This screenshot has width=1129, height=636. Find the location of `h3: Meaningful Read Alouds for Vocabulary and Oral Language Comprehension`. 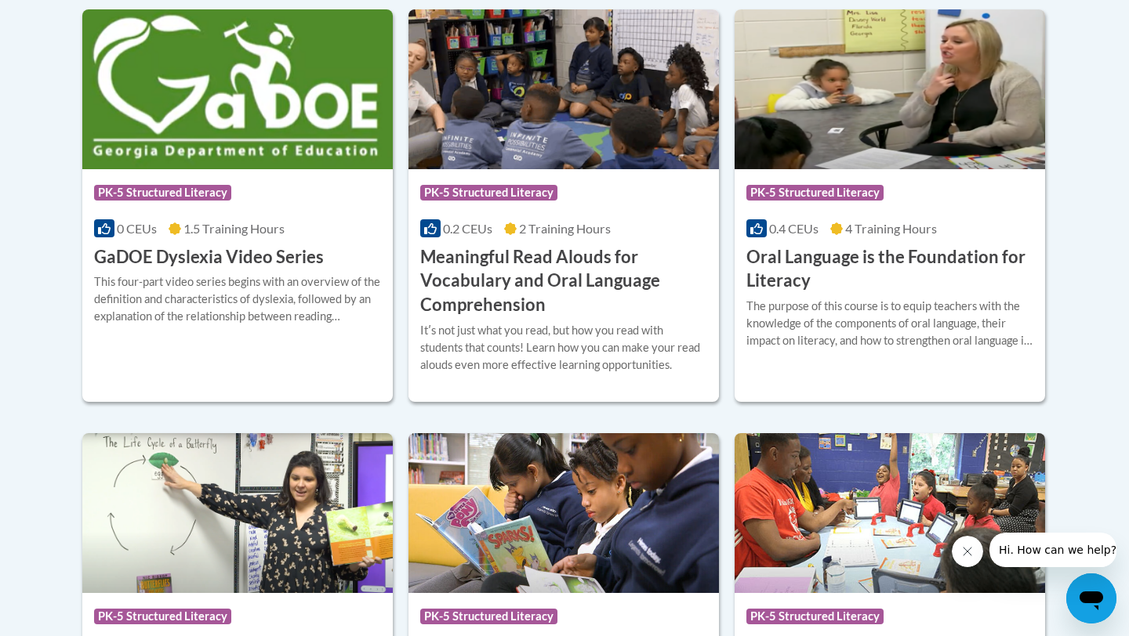

h3: Meaningful Read Alouds for Vocabulary and Oral Language Comprehension is located at coordinates (564, 281).